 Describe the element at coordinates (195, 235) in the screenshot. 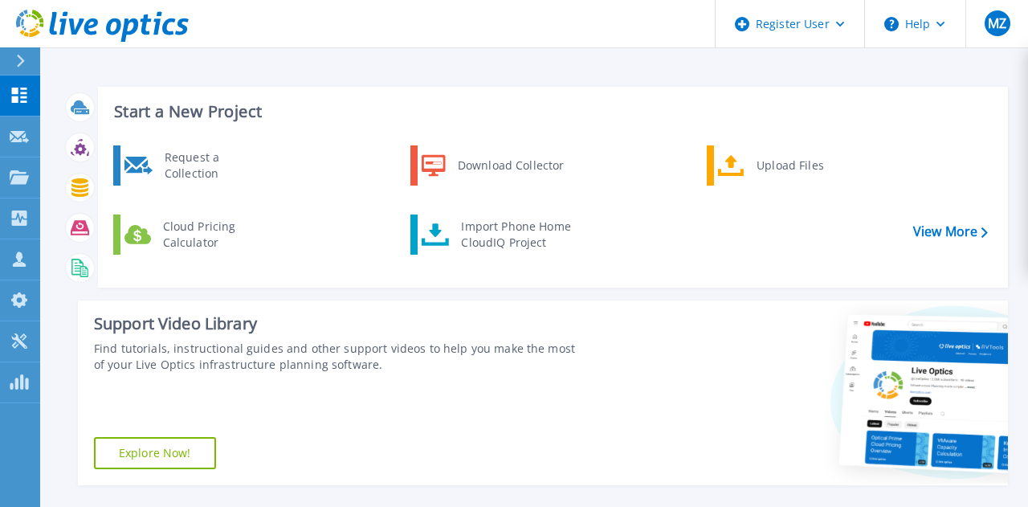

I see `a: Cloud Pricing Calculator` at that location.